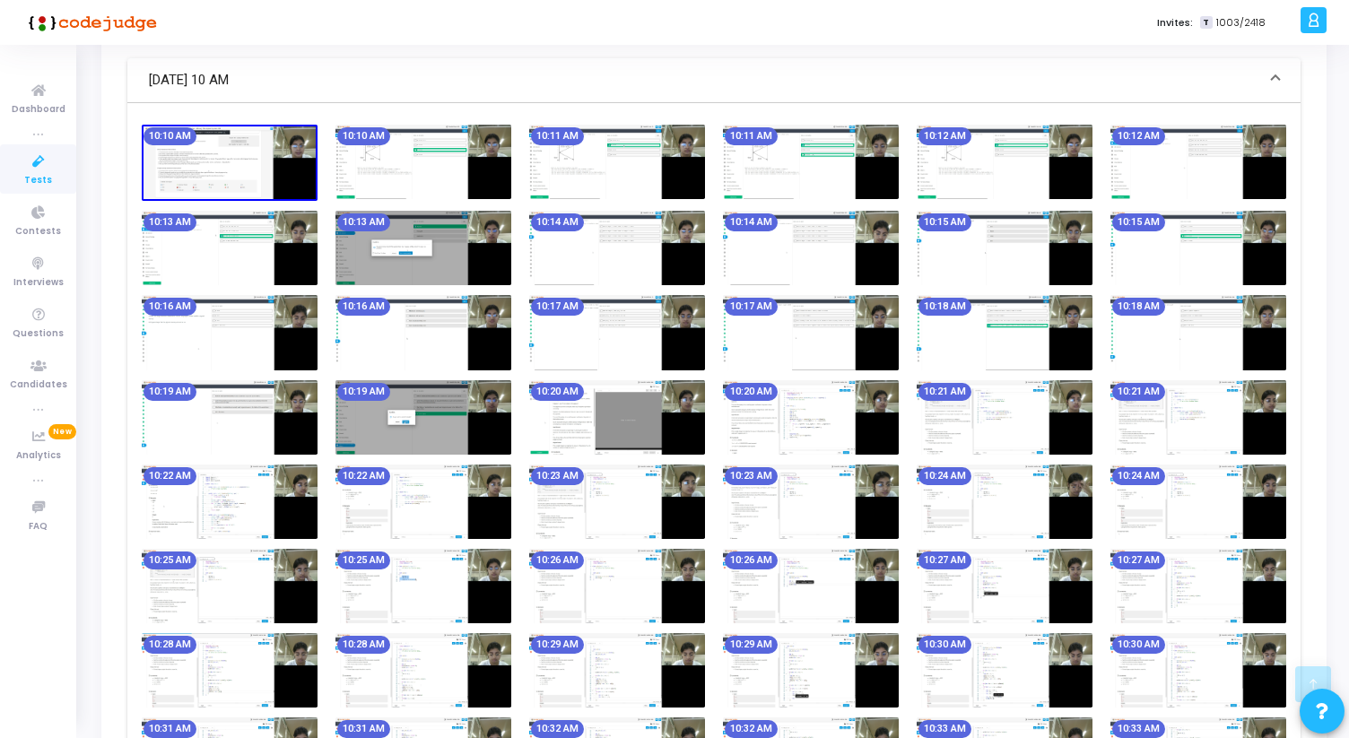 This screenshot has width=1349, height=738. I want to click on span: T, so click(1206, 22).